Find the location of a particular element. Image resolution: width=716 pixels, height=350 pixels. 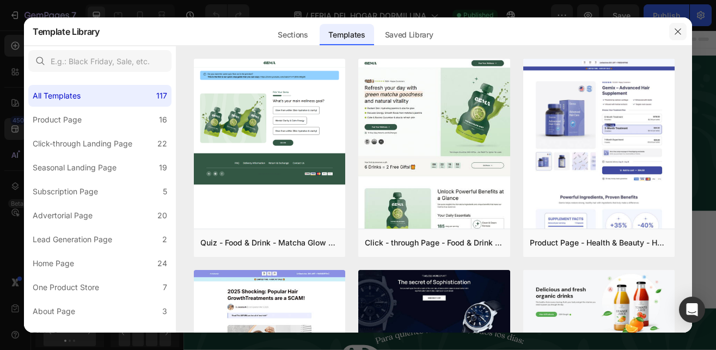

div: 3 is located at coordinates (164, 312).